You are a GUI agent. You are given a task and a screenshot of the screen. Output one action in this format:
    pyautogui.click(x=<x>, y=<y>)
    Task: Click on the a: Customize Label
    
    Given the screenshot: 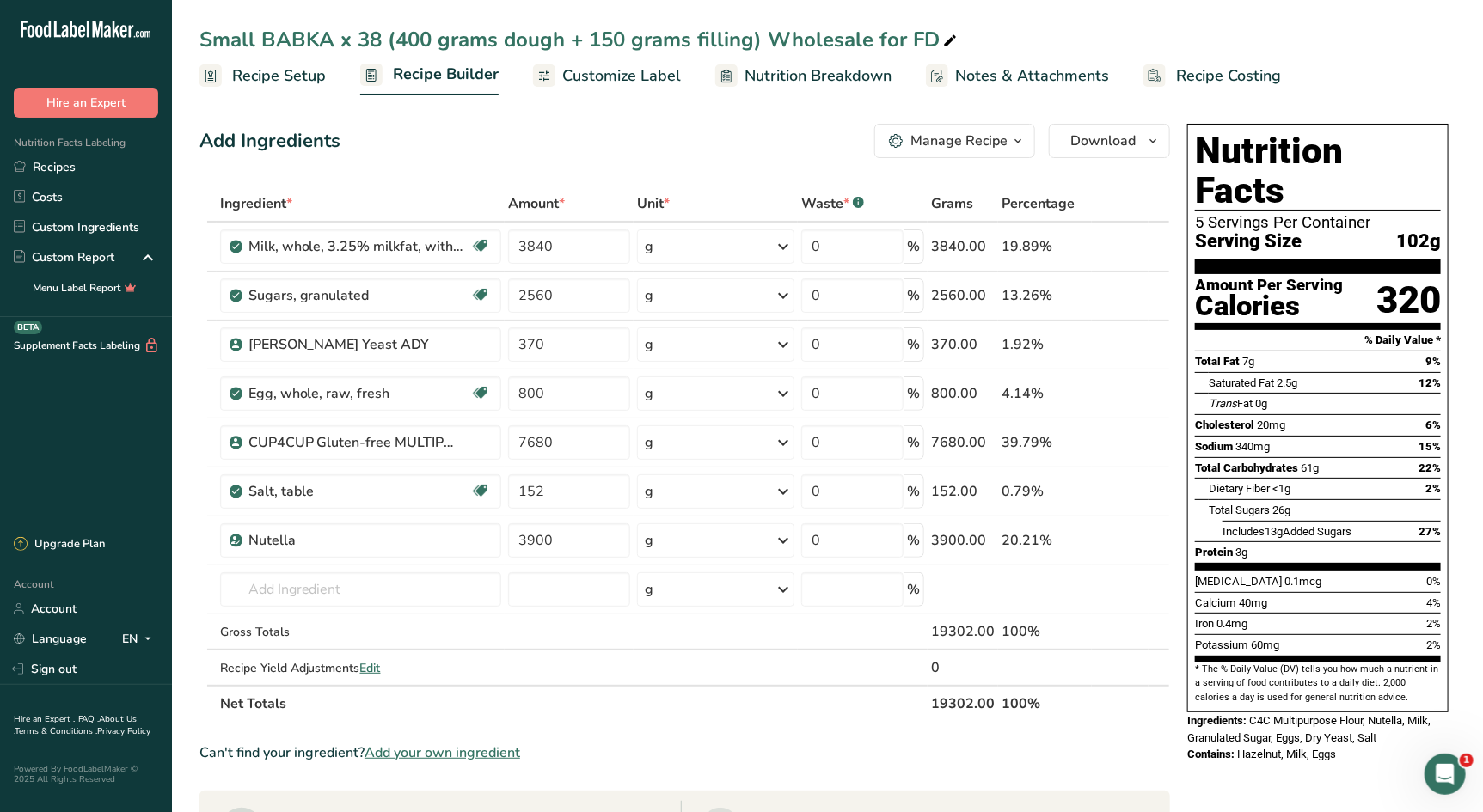 What is the action you would take?
    pyautogui.click(x=607, y=76)
    